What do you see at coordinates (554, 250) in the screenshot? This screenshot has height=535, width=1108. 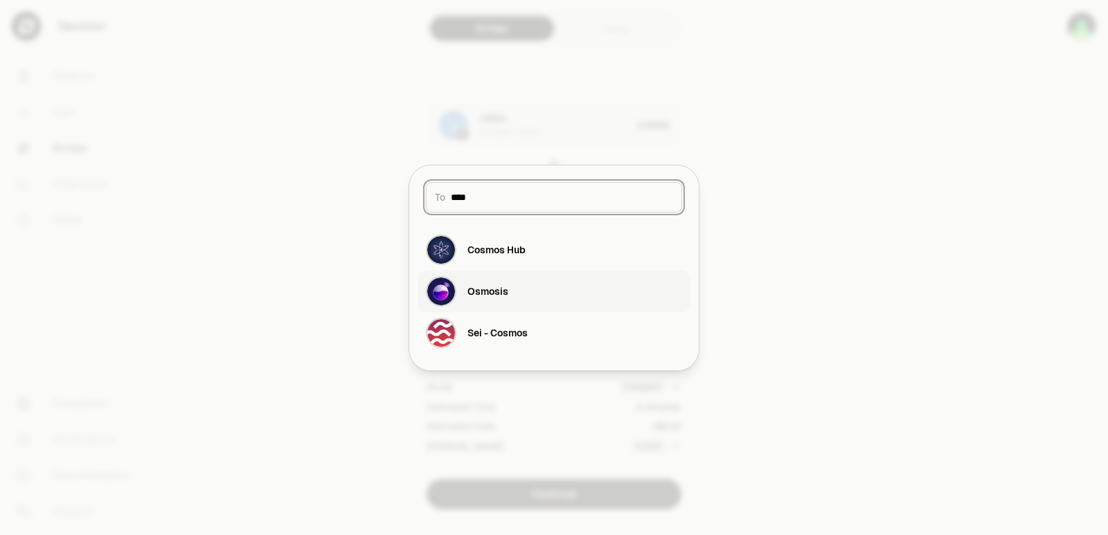 I see `button: Cosmos Hub LogoCosmos Hub` at bounding box center [554, 250].